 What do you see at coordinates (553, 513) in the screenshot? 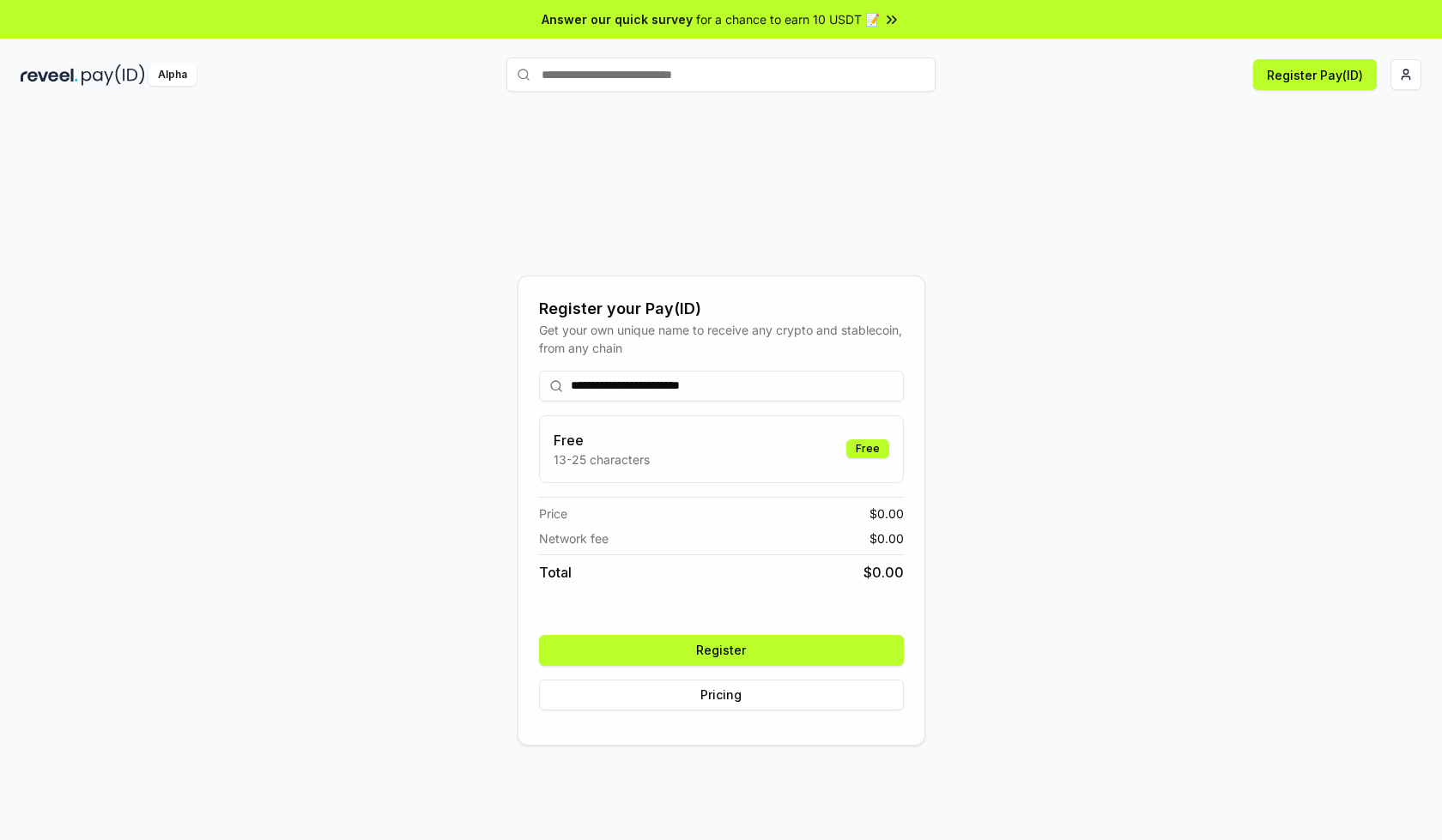
I see `span: Price` at bounding box center [553, 513].